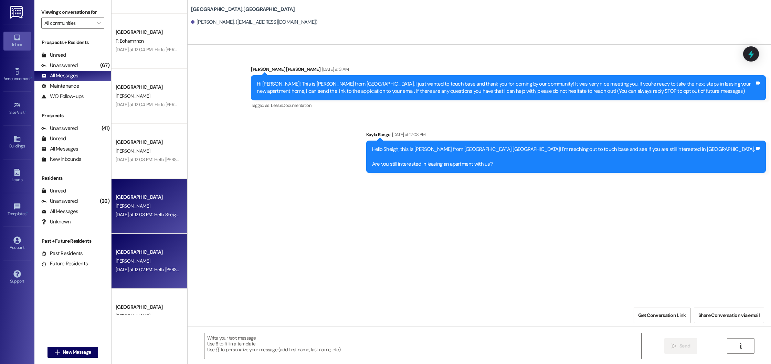 This screenshot has width=771, height=364. I want to click on span: Get Conversation Link, so click(662, 316).